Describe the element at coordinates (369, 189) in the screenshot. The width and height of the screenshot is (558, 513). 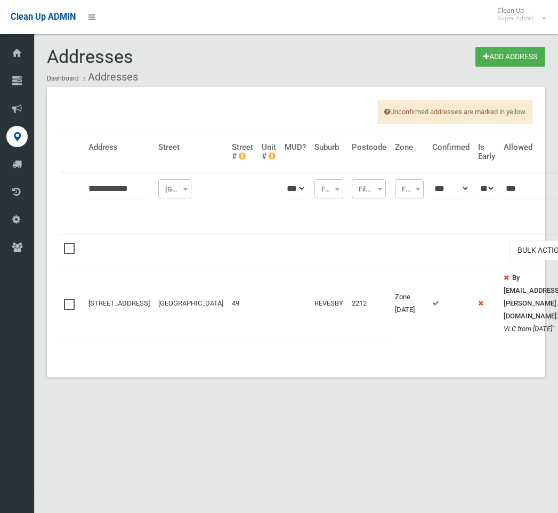
I see `span: Filter Postcode` at that location.